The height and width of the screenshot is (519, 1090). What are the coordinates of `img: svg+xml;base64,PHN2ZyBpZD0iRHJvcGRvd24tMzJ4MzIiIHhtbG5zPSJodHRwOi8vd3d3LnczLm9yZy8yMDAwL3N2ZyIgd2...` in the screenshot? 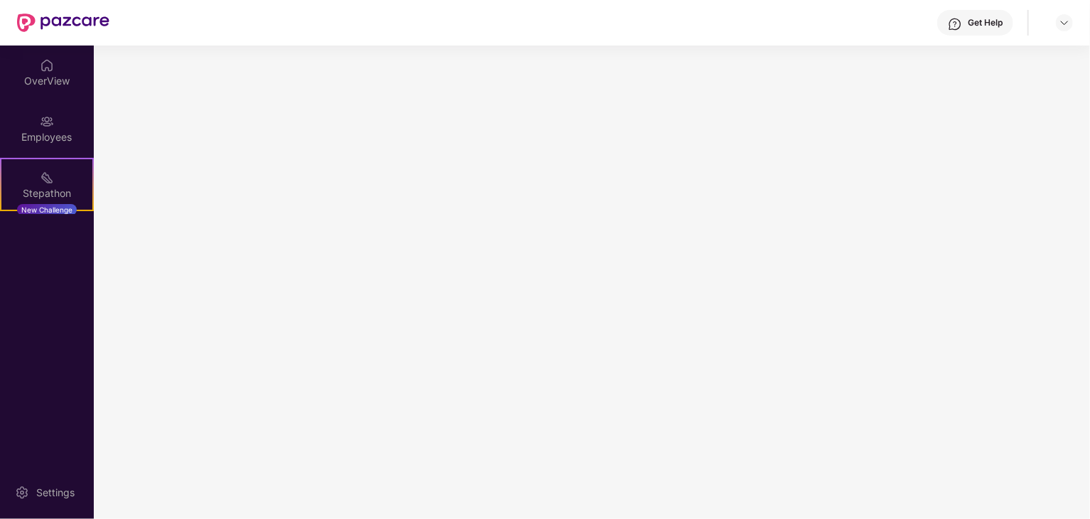 It's located at (1065, 23).